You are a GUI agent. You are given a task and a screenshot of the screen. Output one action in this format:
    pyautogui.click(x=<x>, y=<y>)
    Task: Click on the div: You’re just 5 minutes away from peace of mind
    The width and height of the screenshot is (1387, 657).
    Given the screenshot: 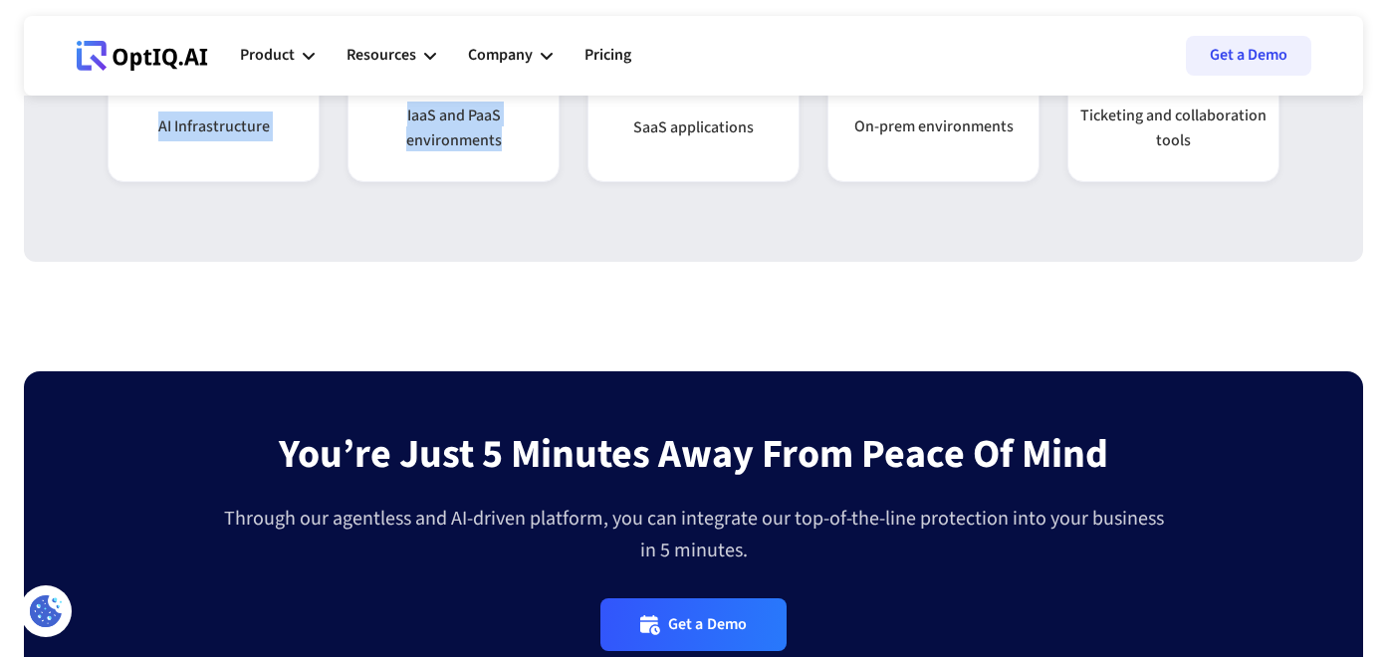 What is the action you would take?
    pyautogui.click(x=693, y=467)
    